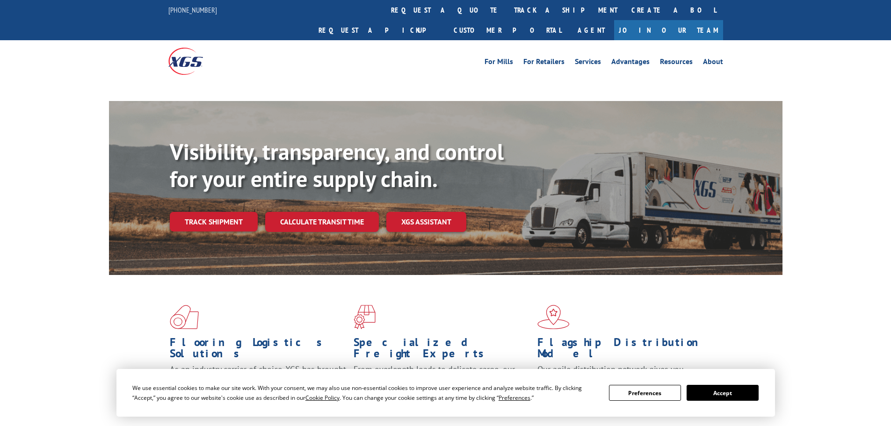 Image resolution: width=891 pixels, height=426 pixels. I want to click on span: As an industry carrier of choice, XGS has brought innovation and dedication to flooring logistics..., so click(258, 380).